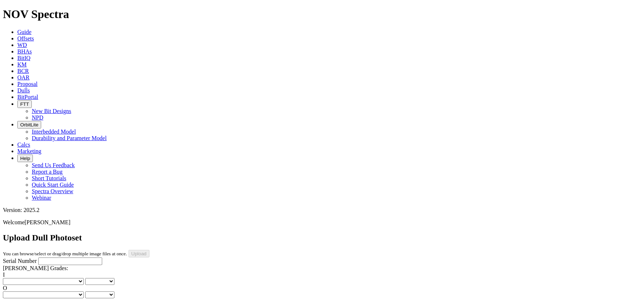  What do you see at coordinates (22, 45) in the screenshot?
I see `a: WD` at bounding box center [22, 45].